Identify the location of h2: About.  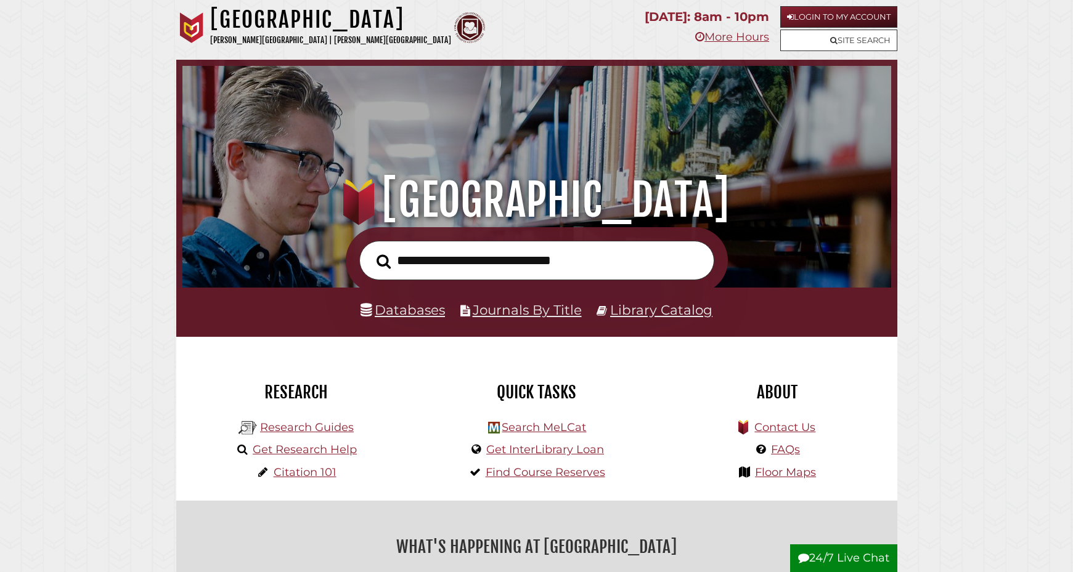
(777, 393).